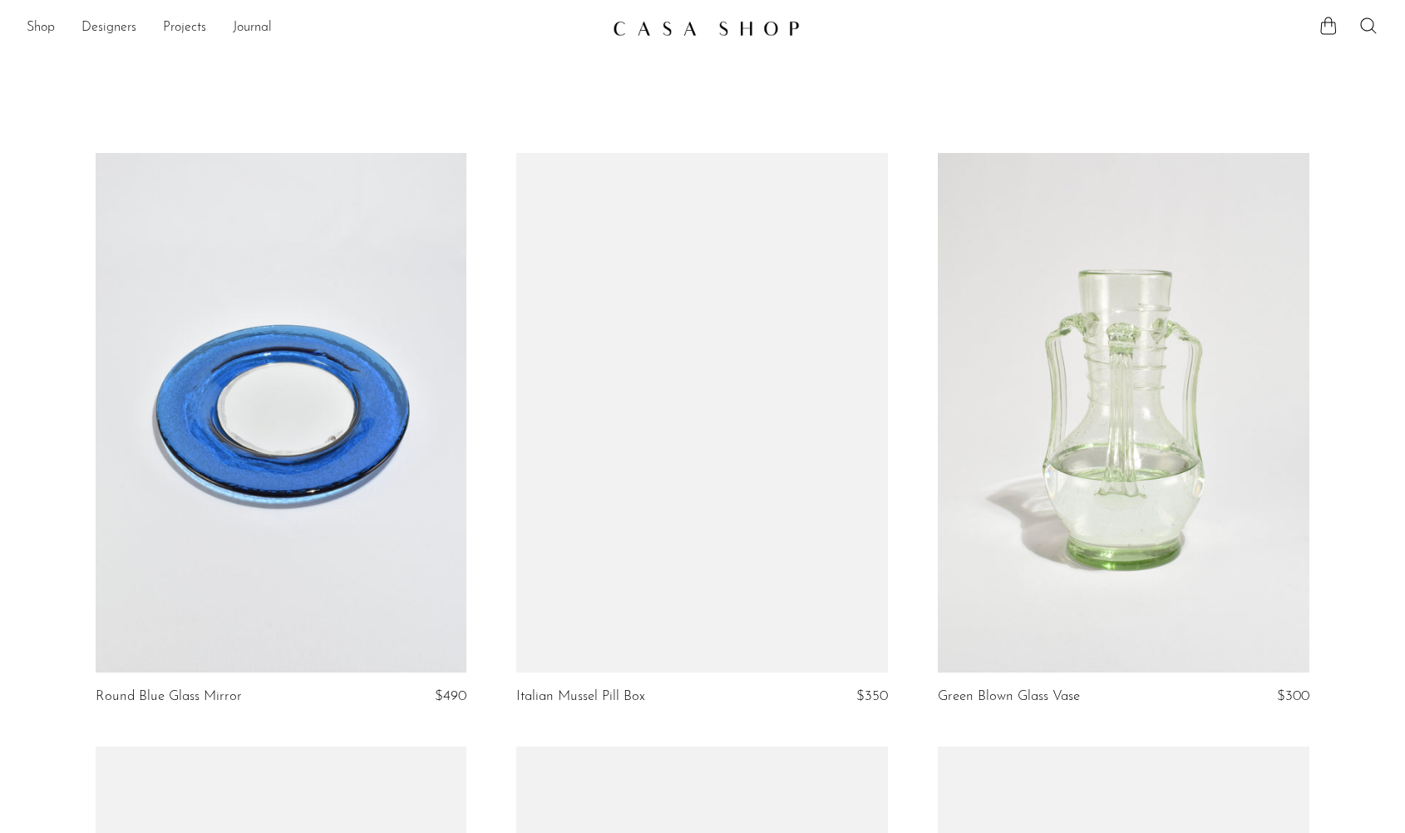  I want to click on nav: Desktop navigation, so click(313, 28).